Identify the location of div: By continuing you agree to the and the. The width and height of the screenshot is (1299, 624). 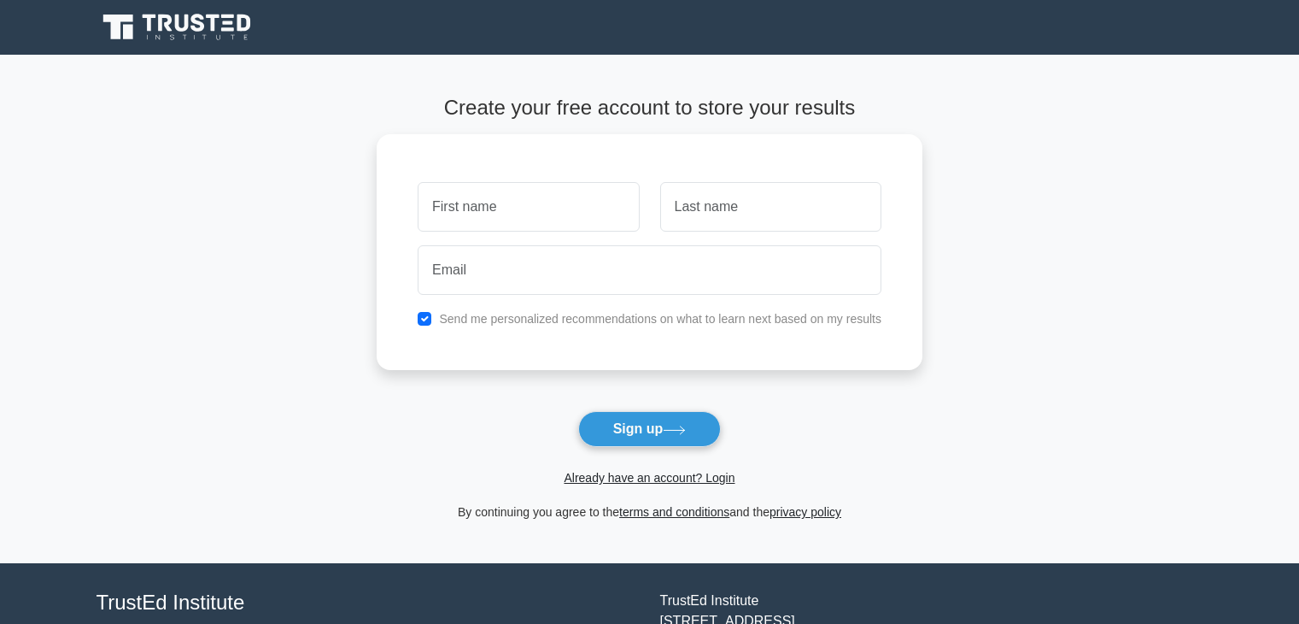
(649, 512).